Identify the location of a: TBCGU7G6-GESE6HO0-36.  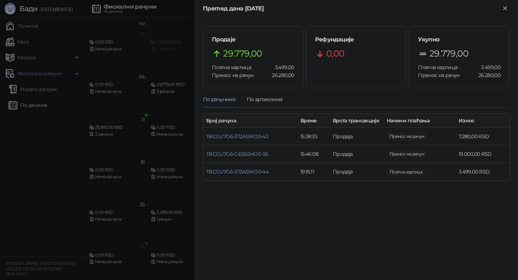
(237, 154).